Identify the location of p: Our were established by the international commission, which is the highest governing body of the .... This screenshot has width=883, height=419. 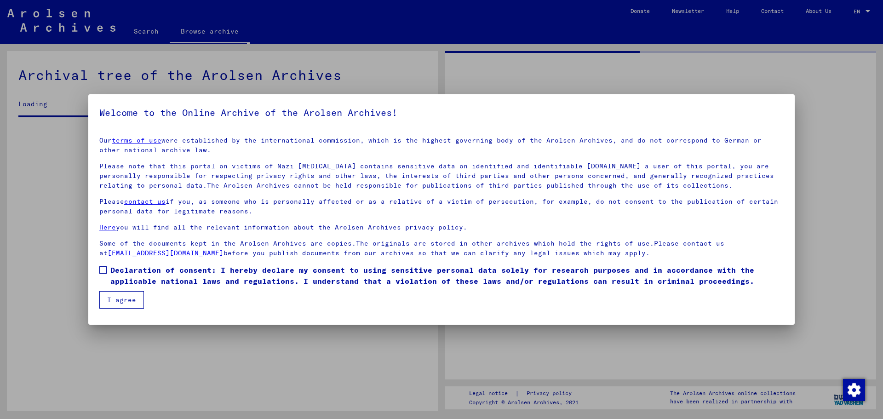
(442, 145).